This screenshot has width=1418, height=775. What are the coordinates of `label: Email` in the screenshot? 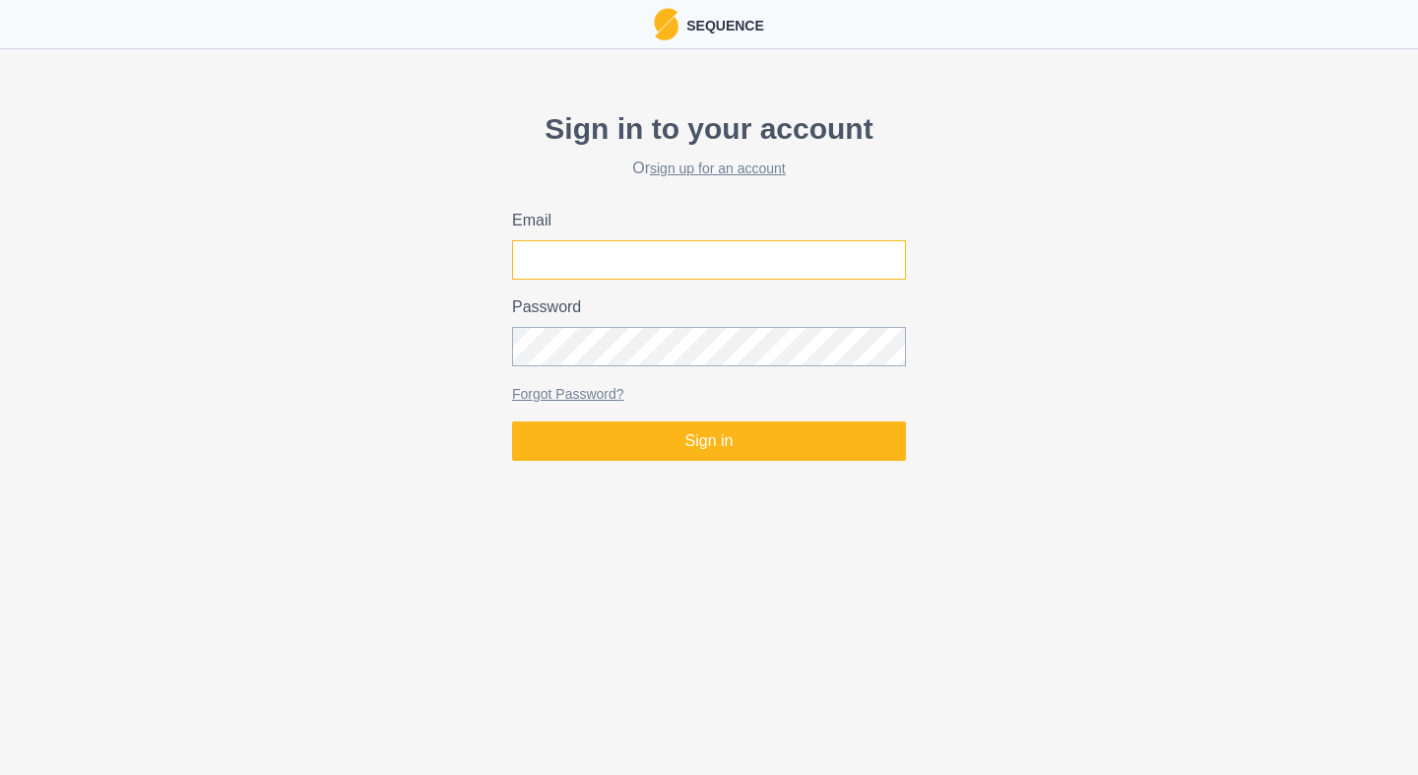 It's located at (703, 221).